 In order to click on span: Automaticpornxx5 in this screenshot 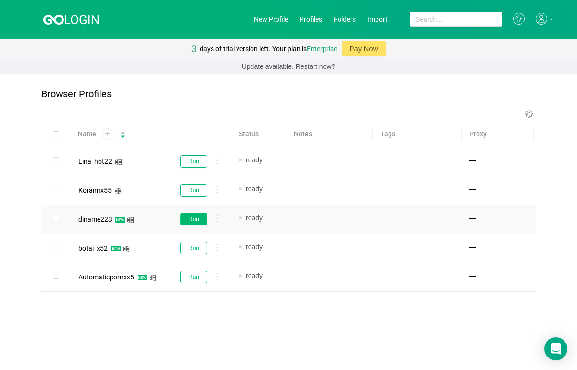, I will do `click(106, 277)`.